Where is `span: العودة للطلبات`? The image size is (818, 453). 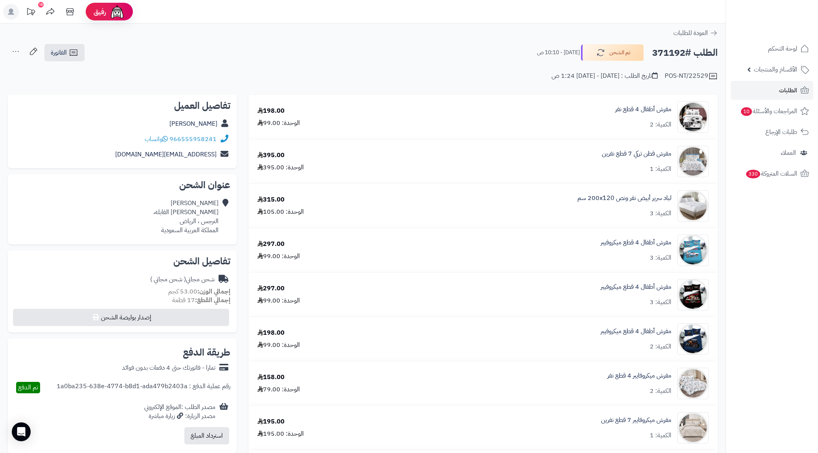 span: العودة للطلبات is located at coordinates (691, 33).